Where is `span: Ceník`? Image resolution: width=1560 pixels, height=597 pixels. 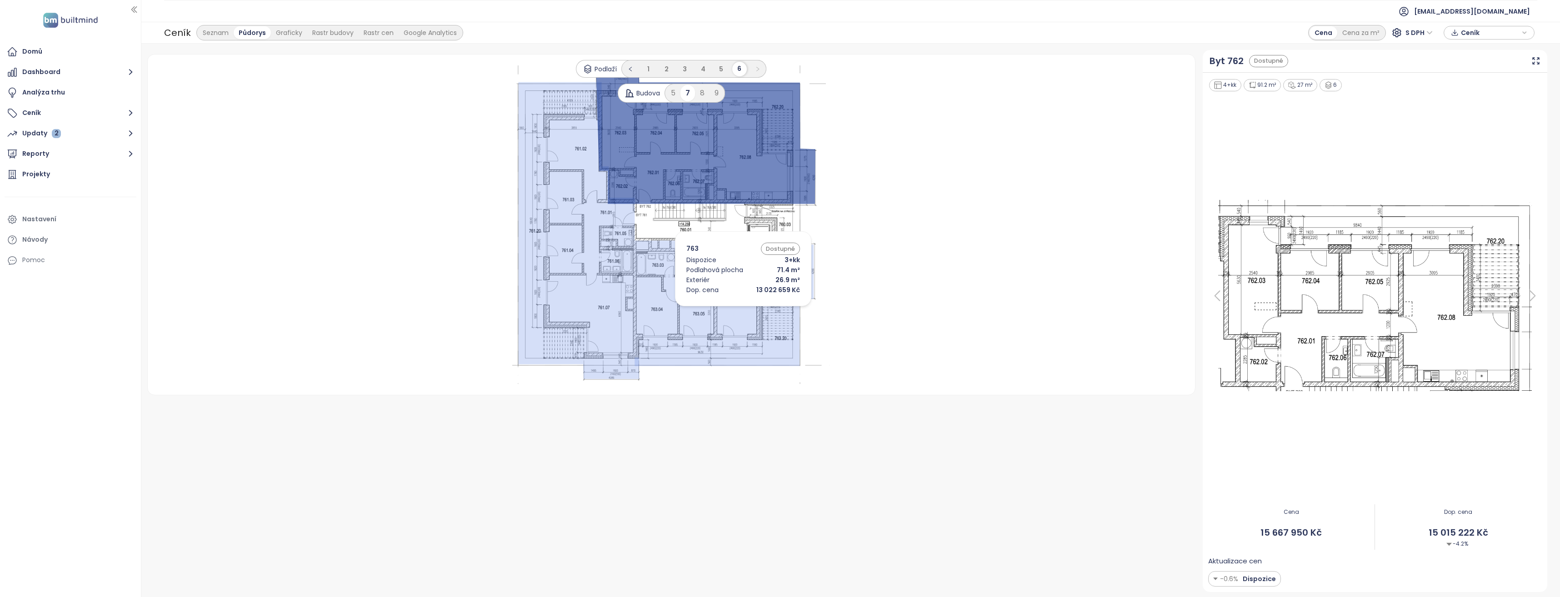 span: Ceník is located at coordinates (1490, 33).